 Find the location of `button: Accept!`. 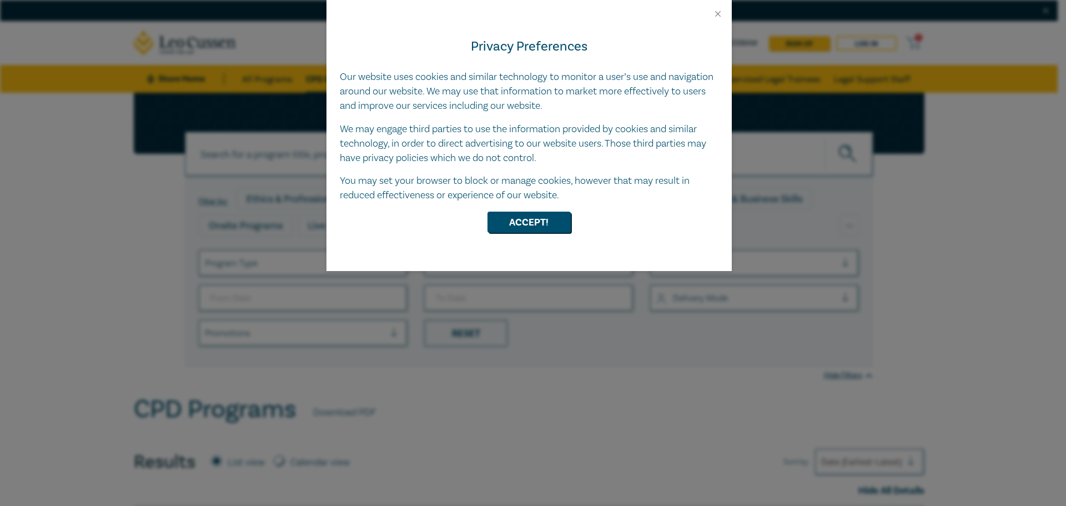

button: Accept! is located at coordinates (529, 222).